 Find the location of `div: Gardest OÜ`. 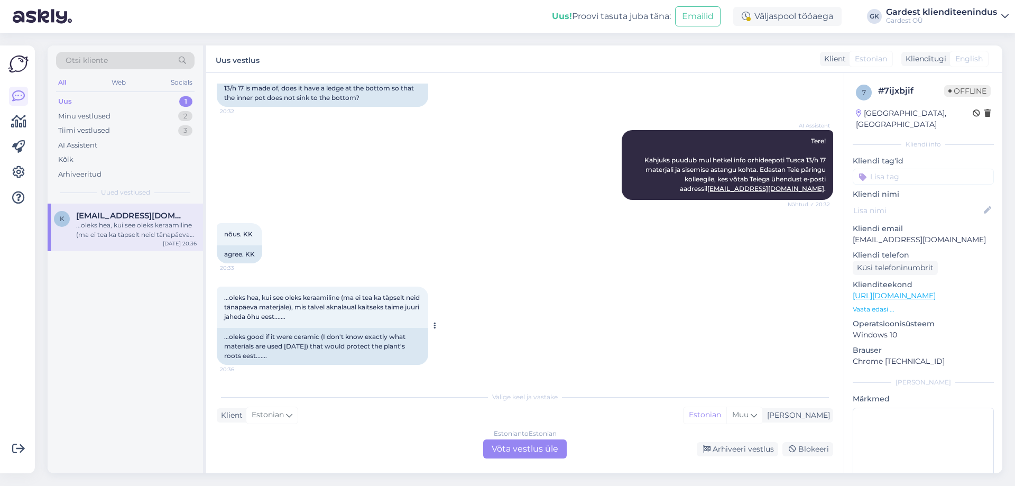

div: Gardest OÜ is located at coordinates (942, 21).